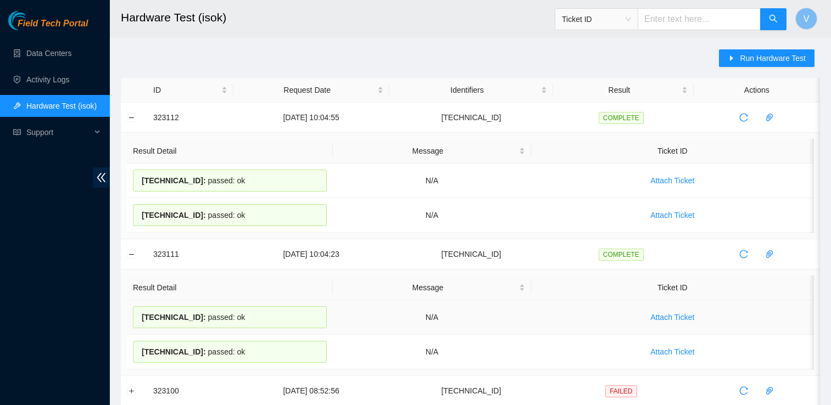 Image resolution: width=831 pixels, height=405 pixels. What do you see at coordinates (101, 177) in the screenshot?
I see `span: double-left` at bounding box center [101, 177].